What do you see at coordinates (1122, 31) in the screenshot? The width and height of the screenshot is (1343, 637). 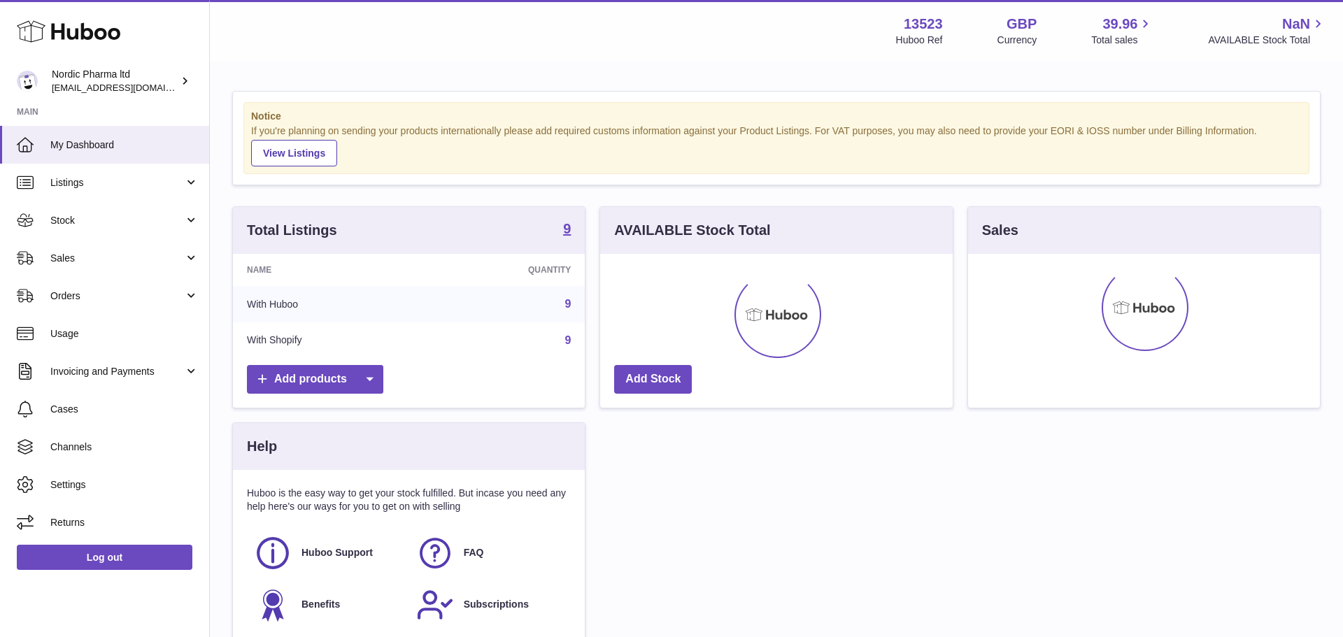 I see `a: 39.96 Total sales` at bounding box center [1122, 31].